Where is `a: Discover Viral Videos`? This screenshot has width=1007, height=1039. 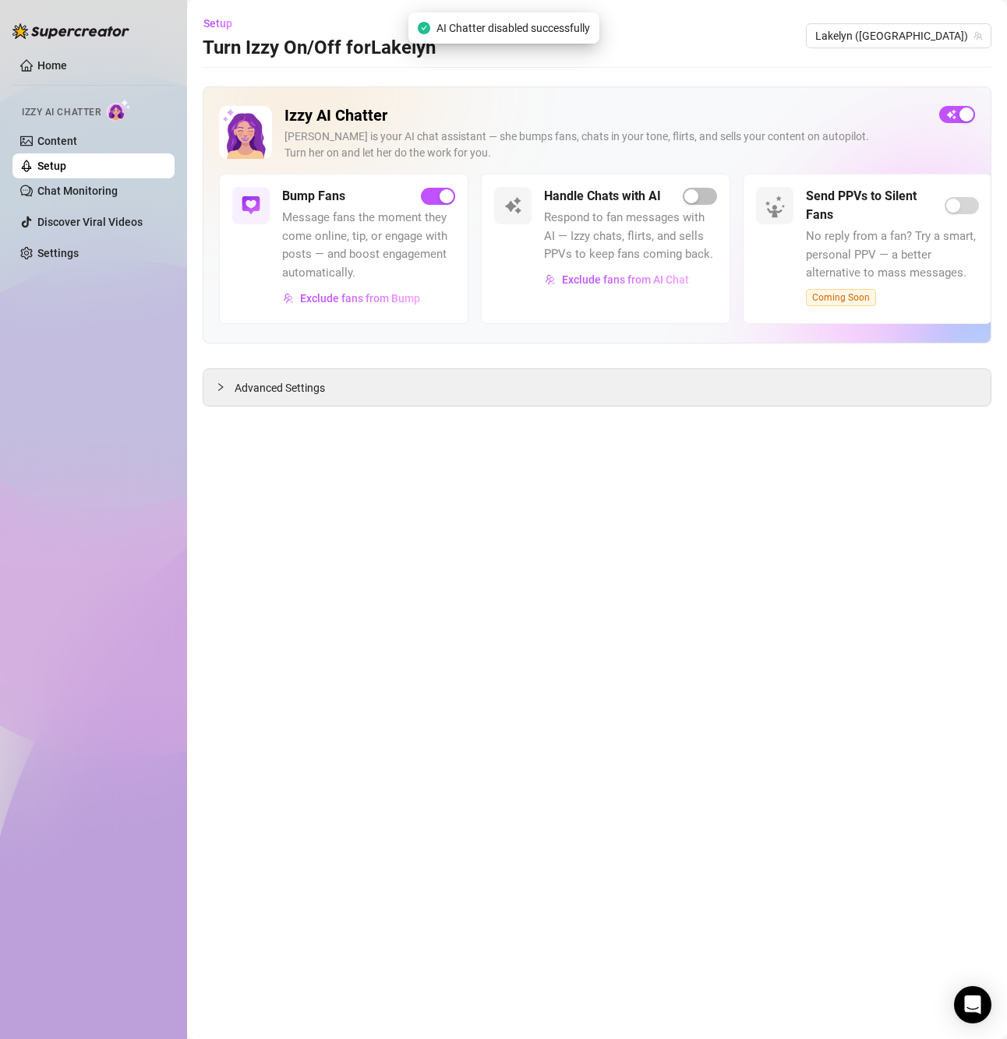 a: Discover Viral Videos is located at coordinates (90, 222).